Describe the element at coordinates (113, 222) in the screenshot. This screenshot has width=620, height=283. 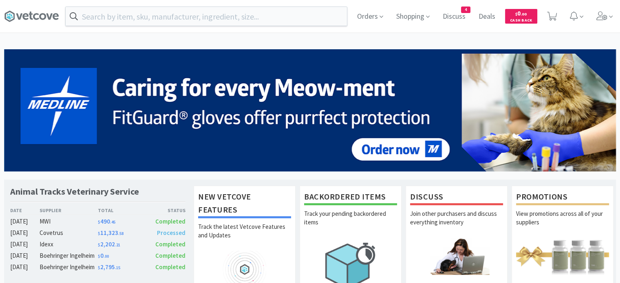
I see `span: . 45` at that location.